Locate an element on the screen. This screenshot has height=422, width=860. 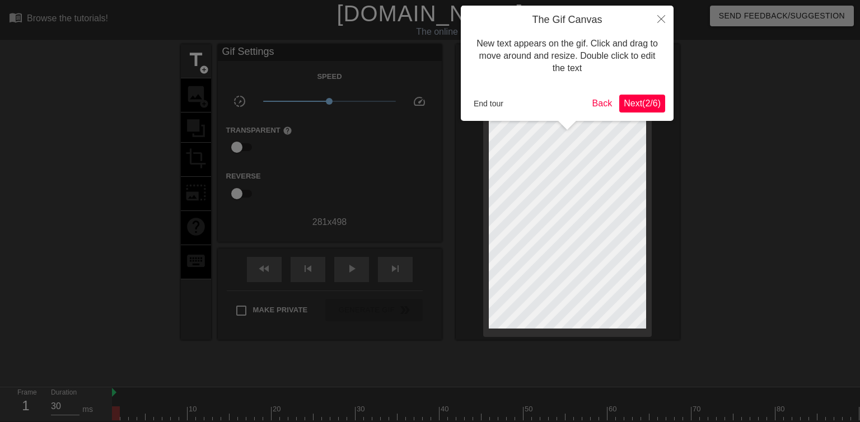
span: help is located at coordinates (287, 130).